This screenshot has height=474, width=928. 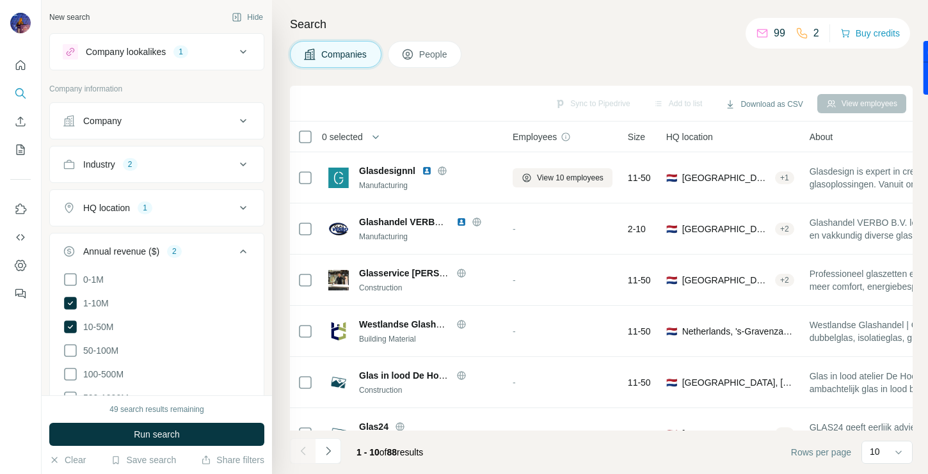 What do you see at coordinates (344, 54) in the screenshot?
I see `span: Companies` at bounding box center [344, 54].